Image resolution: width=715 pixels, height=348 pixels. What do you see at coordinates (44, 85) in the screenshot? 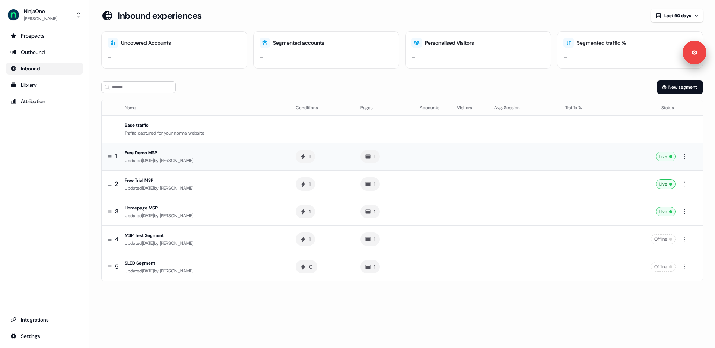
I see `a: Go to templates` at bounding box center [44, 85].